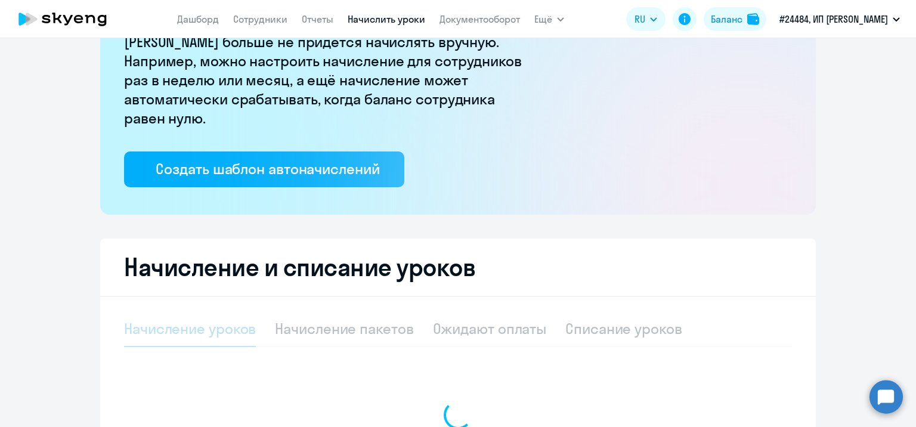 This screenshot has height=427, width=916. What do you see at coordinates (549, 19) in the screenshot?
I see `button: Ещё` at bounding box center [549, 19].